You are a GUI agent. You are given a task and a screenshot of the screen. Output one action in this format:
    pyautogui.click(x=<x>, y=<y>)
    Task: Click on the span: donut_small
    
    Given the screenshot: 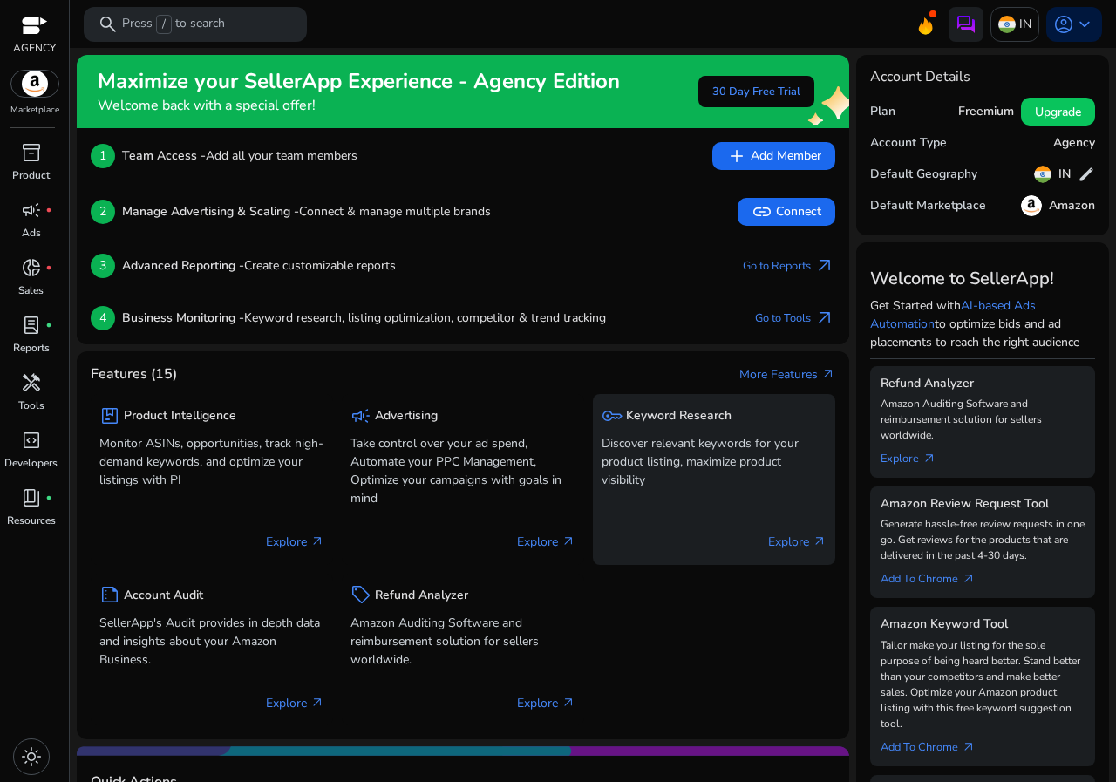 What is the action you would take?
    pyautogui.click(x=31, y=268)
    